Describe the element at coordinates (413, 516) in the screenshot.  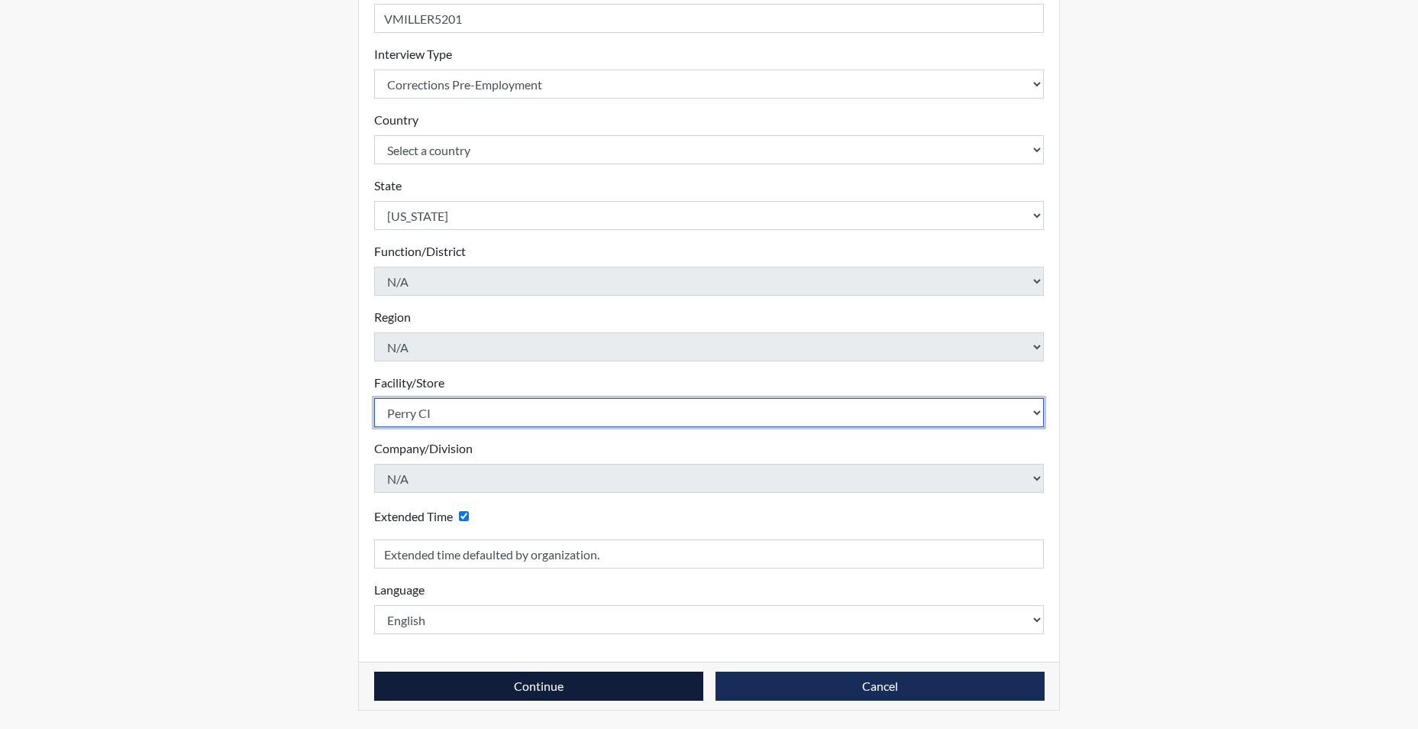
I see `label: Extended Time` at that location.